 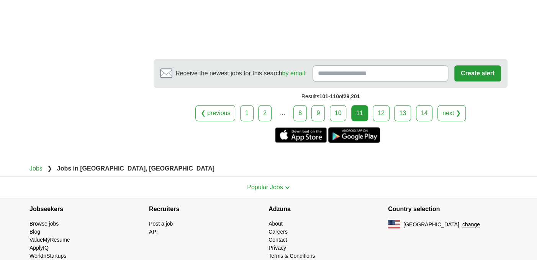 What do you see at coordinates (278, 232) in the screenshot?
I see `a: Careers` at bounding box center [278, 232].